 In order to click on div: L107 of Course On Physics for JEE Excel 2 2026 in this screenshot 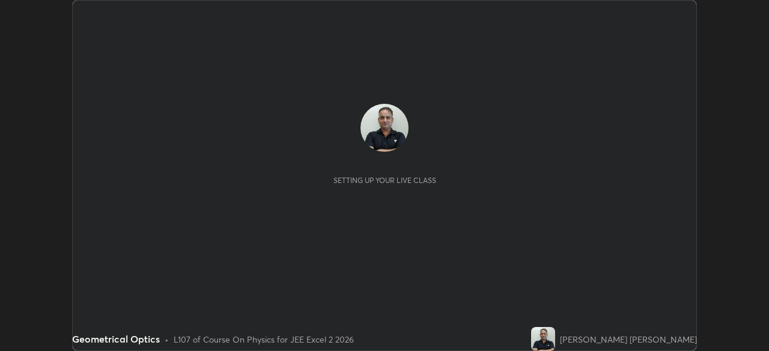, I will do `click(264, 339)`.